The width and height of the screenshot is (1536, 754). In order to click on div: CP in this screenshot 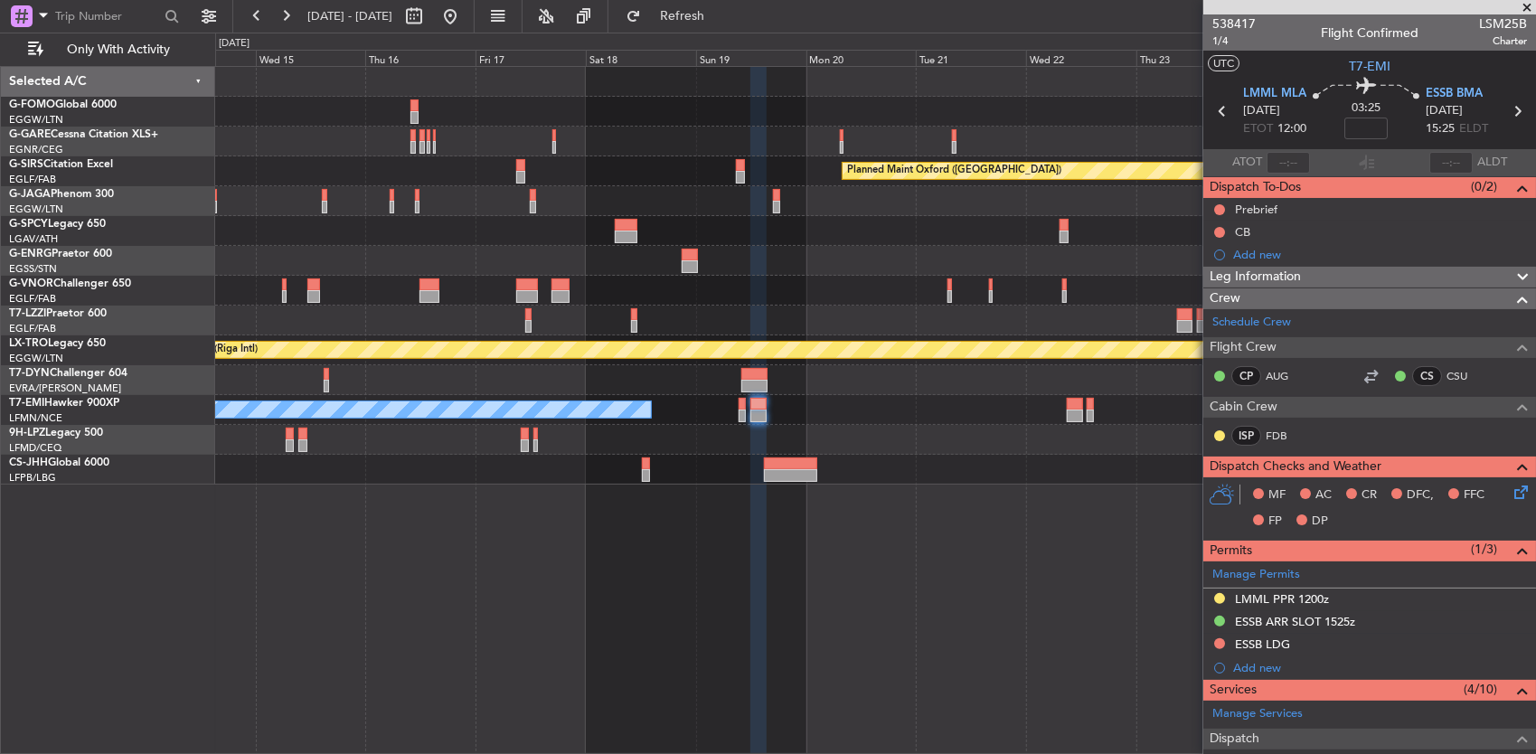, I will do `click(1246, 376)`.